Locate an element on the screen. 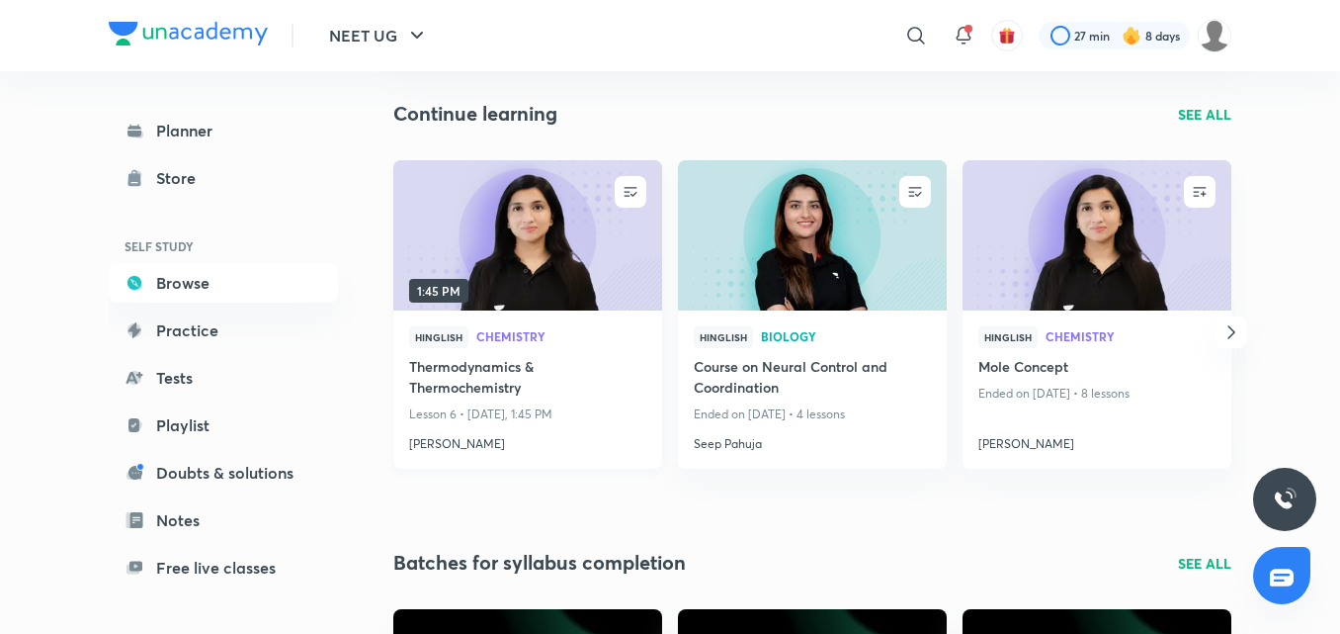  a: Course on Neural Control and Coordination is located at coordinates (812, 379).